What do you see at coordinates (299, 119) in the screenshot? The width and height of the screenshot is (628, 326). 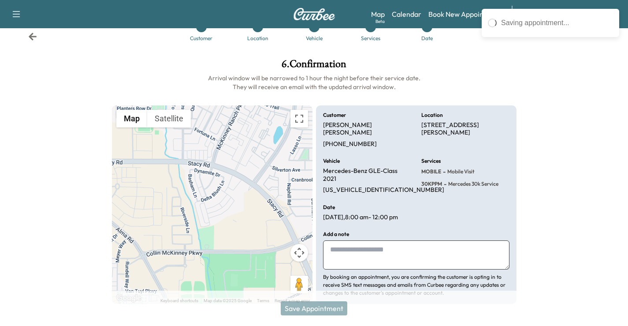 I see `button: Toggle fullscreen view` at bounding box center [299, 119].